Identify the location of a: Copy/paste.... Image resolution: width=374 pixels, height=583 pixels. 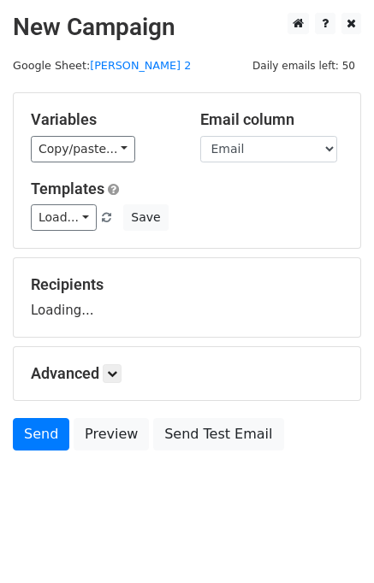
(83, 149).